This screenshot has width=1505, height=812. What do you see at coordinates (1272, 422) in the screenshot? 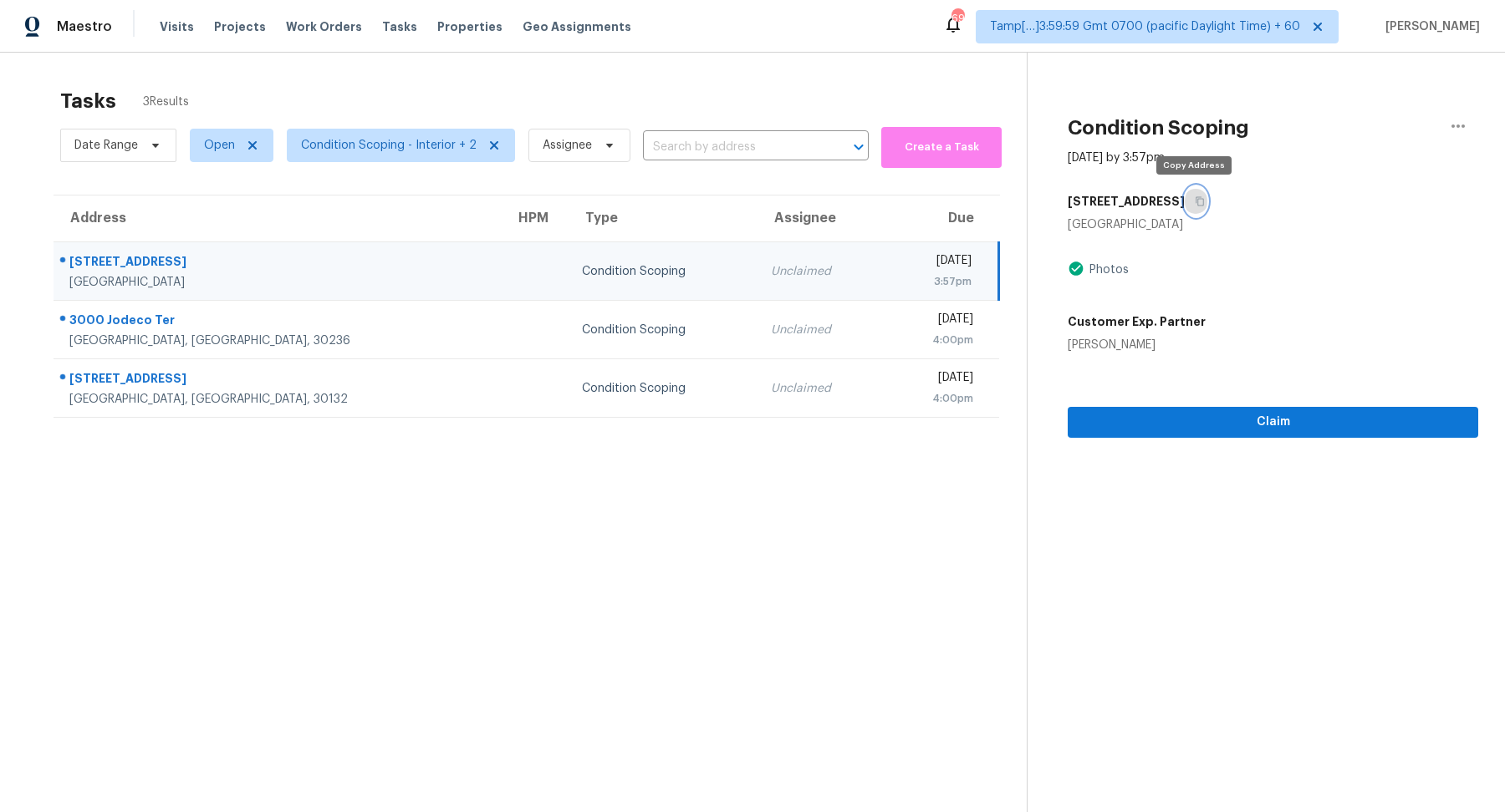
I see `span: Claim` at bounding box center [1272, 422].